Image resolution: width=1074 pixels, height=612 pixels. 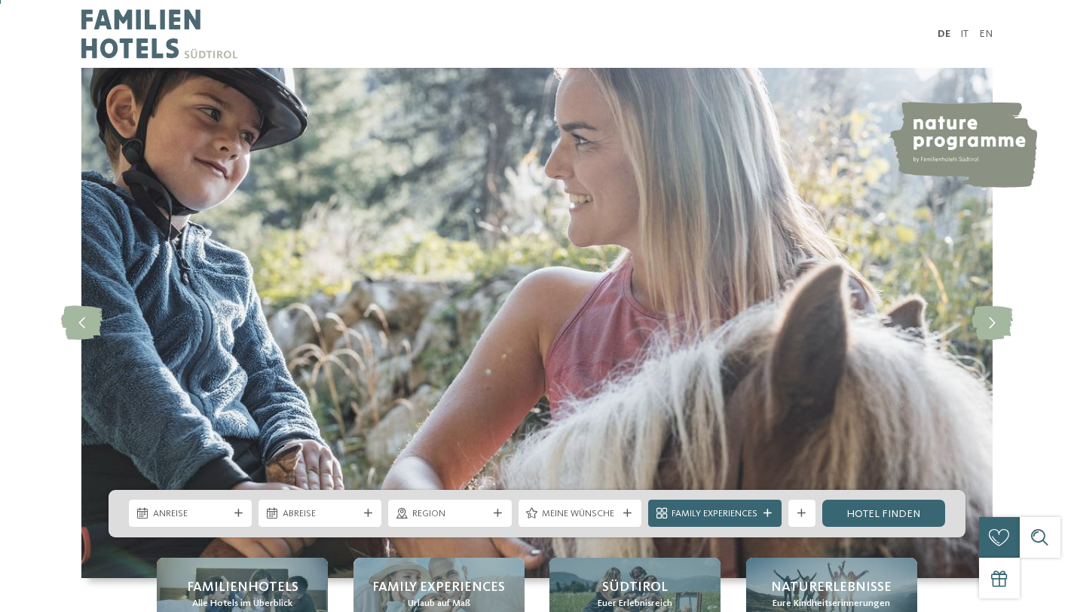 What do you see at coordinates (962, 145) in the screenshot?
I see `img: nature programme by Familienhotels Südtirol` at bounding box center [962, 145].